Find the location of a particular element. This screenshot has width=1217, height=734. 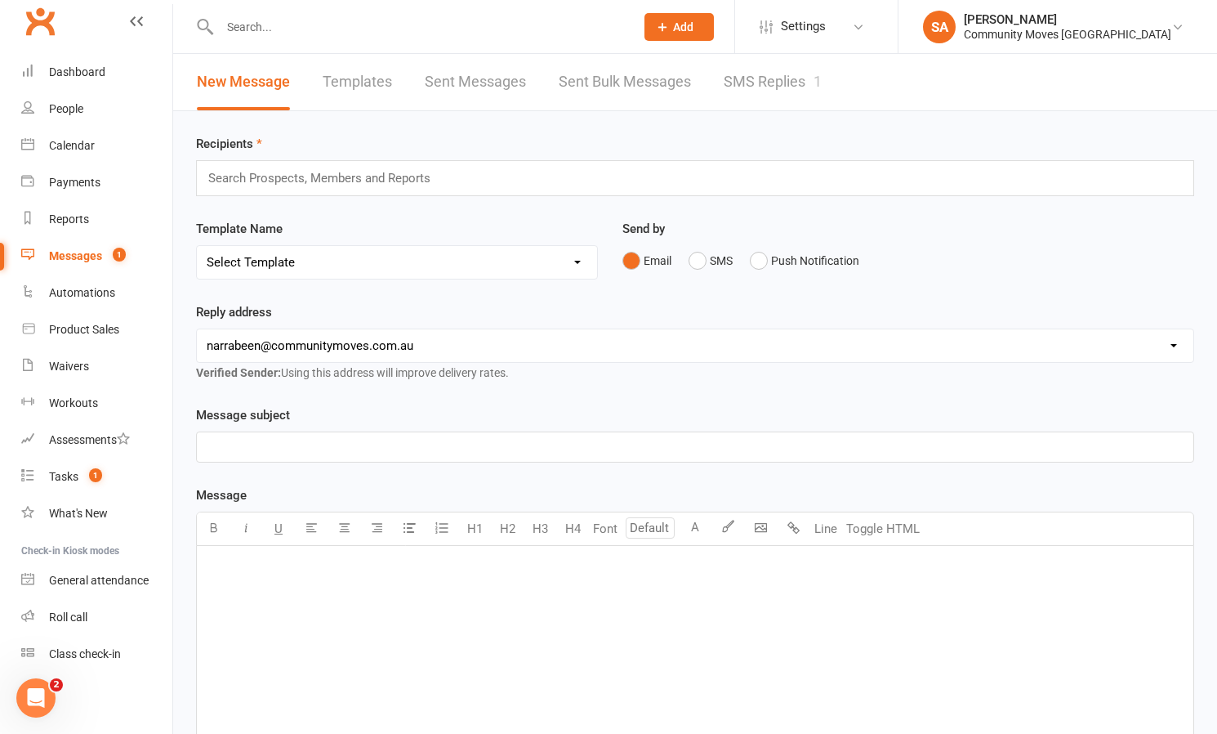

input: Default is located at coordinates (650, 528).